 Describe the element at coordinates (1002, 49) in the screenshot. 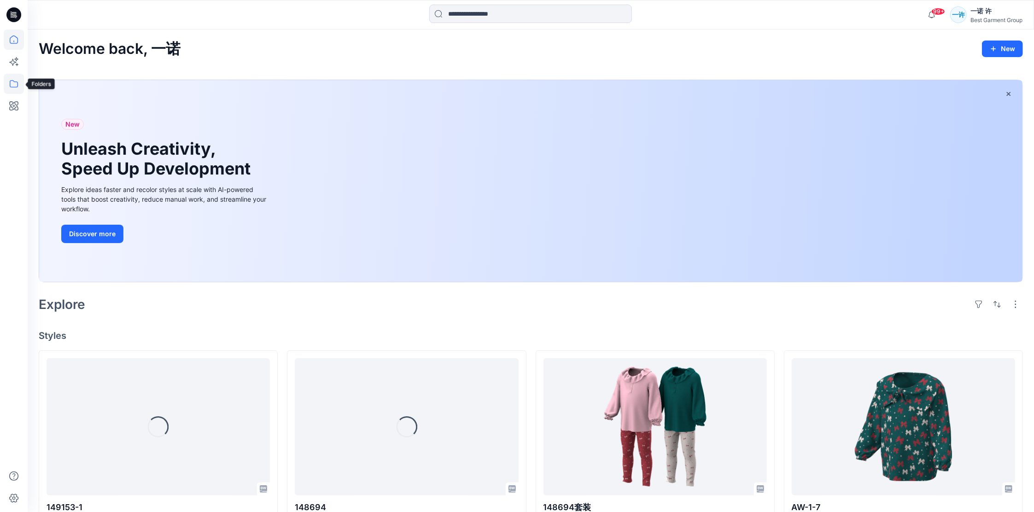

I see `button: New` at that location.